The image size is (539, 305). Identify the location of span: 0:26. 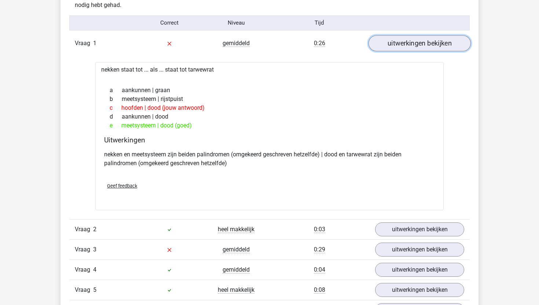
(319, 43).